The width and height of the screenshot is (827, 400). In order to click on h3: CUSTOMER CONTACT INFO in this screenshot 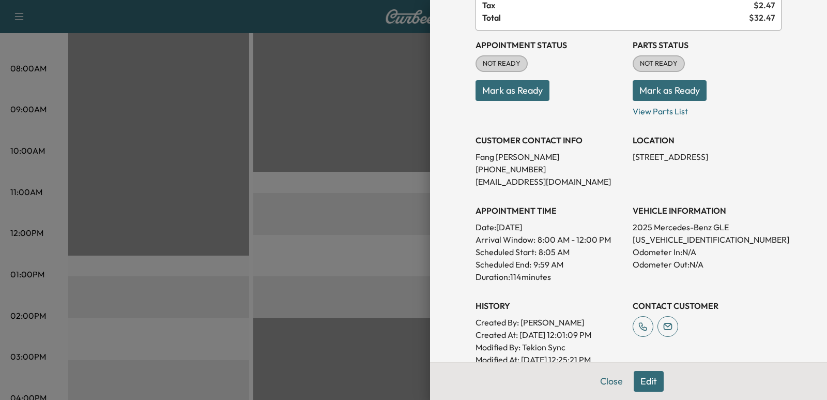, I will do `click(550, 140)`.